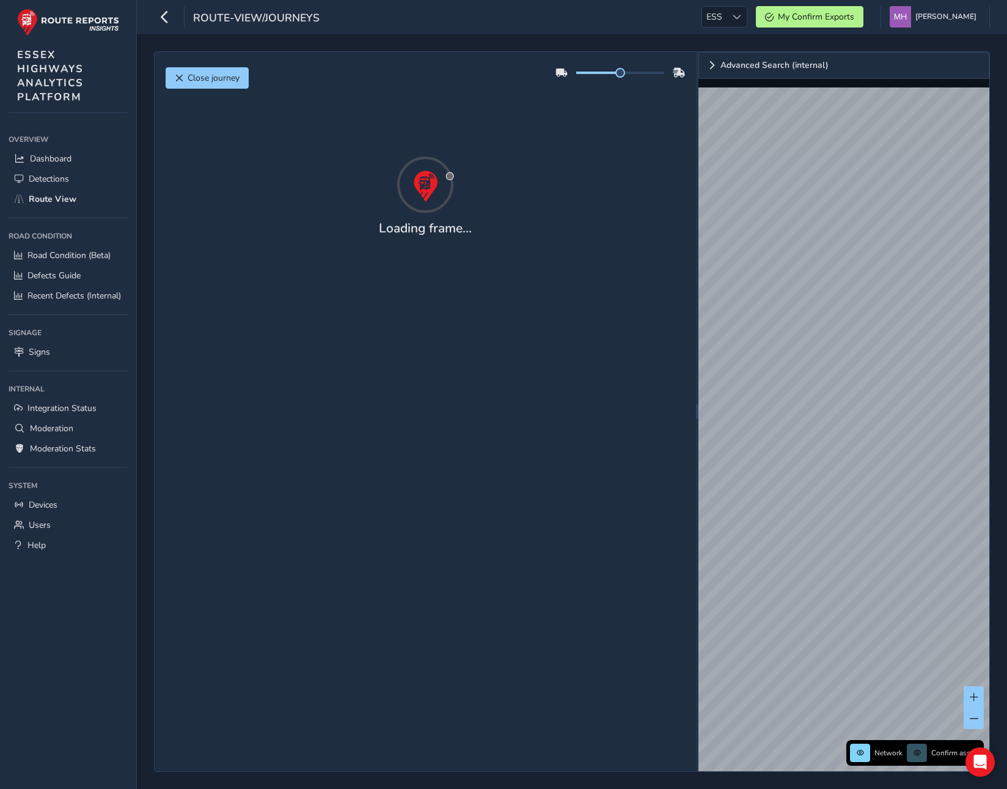 The image size is (1007, 789). I want to click on button: Close journey, so click(207, 78).